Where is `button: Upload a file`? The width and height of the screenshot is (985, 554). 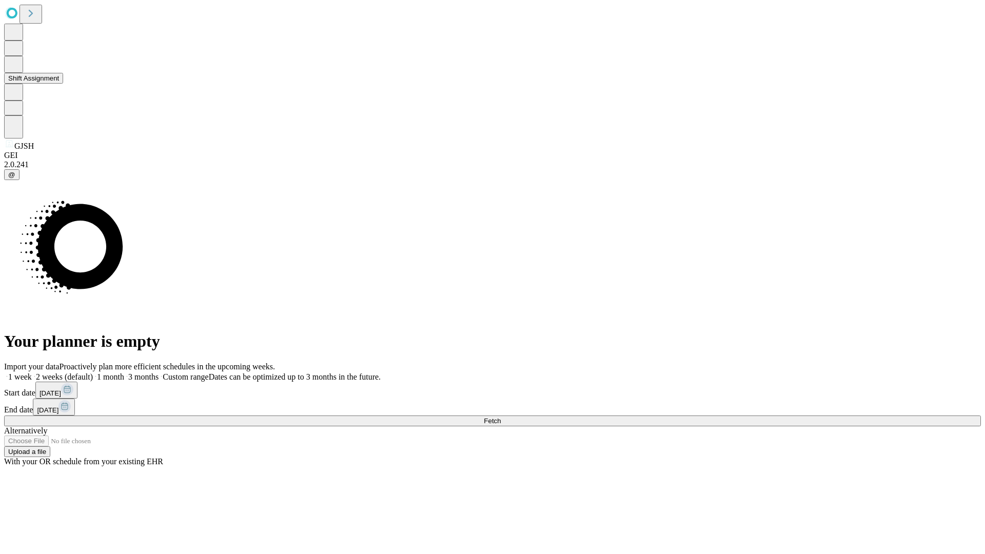 button: Upload a file is located at coordinates (27, 452).